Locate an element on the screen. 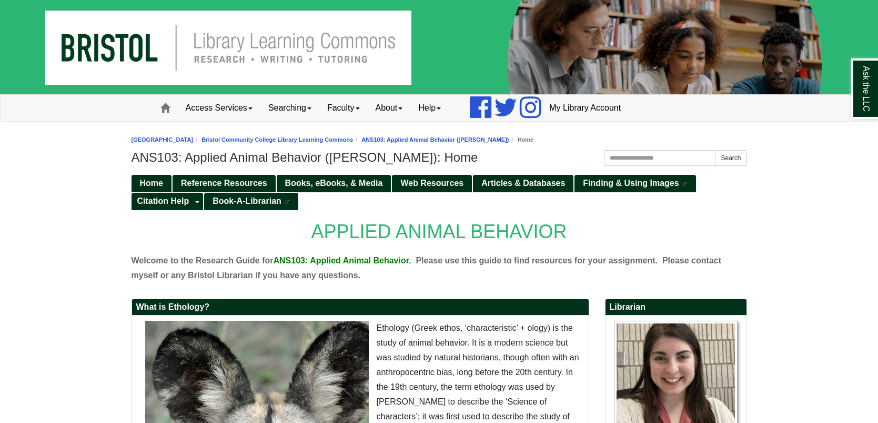  span: Citation Help is located at coordinates (163, 200).